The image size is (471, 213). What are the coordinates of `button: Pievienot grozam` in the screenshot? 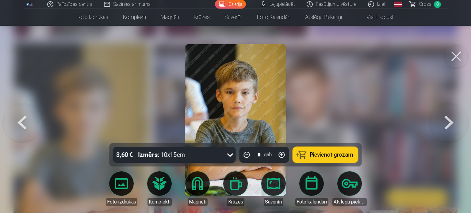 It's located at (325, 155).